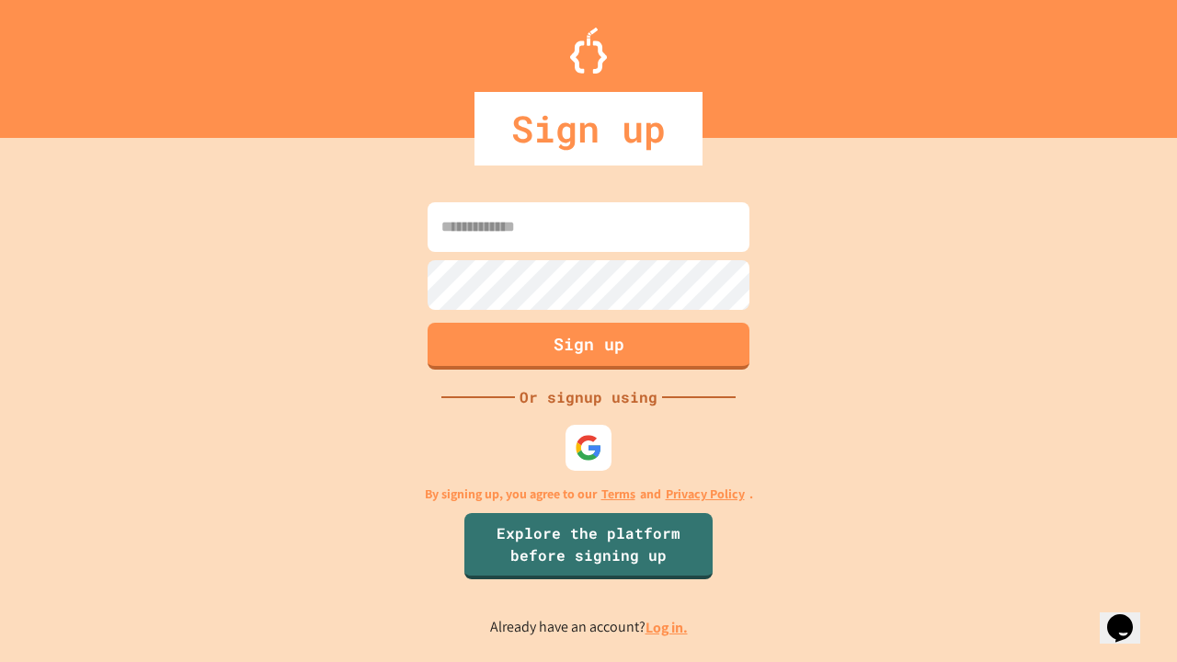 This screenshot has height=662, width=1177. Describe the element at coordinates (589, 51) in the screenshot. I see `img: Logo.svg` at that location.